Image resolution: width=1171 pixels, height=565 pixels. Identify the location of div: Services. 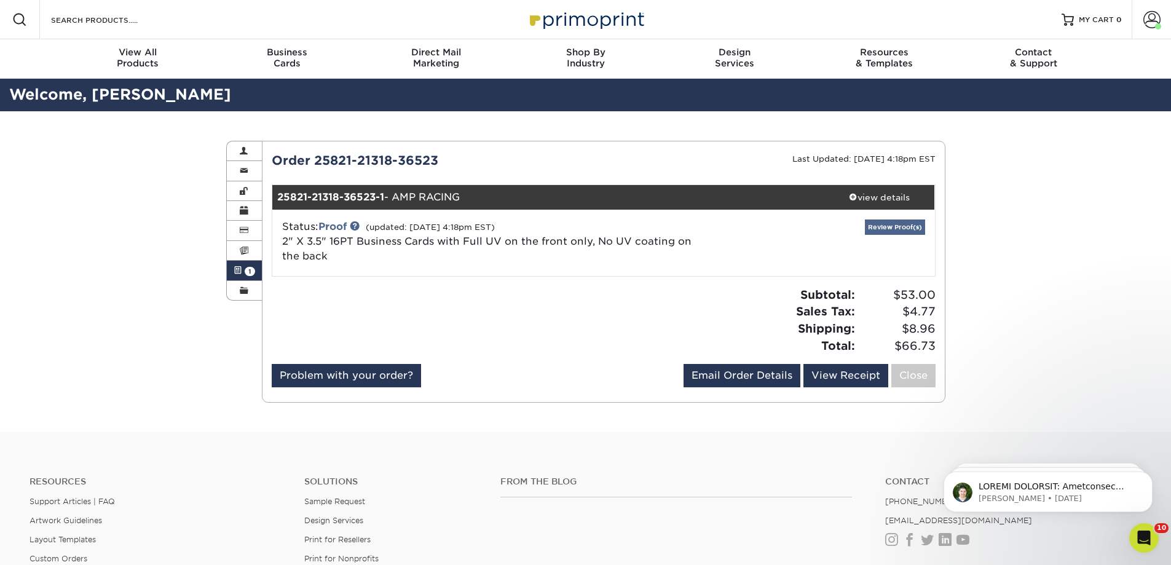
(735, 58).